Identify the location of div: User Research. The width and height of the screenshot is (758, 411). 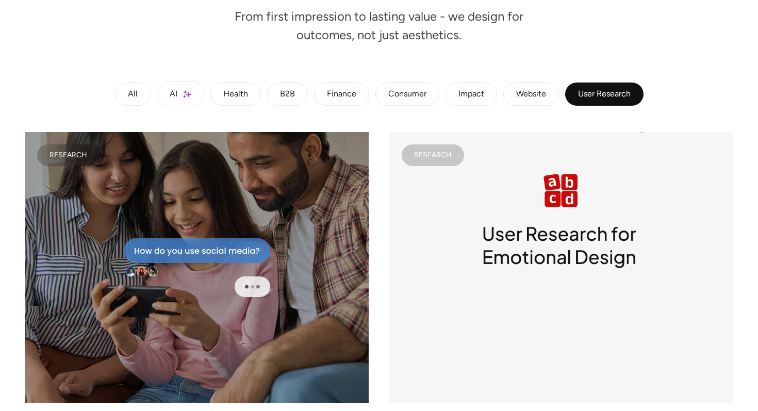
(604, 94).